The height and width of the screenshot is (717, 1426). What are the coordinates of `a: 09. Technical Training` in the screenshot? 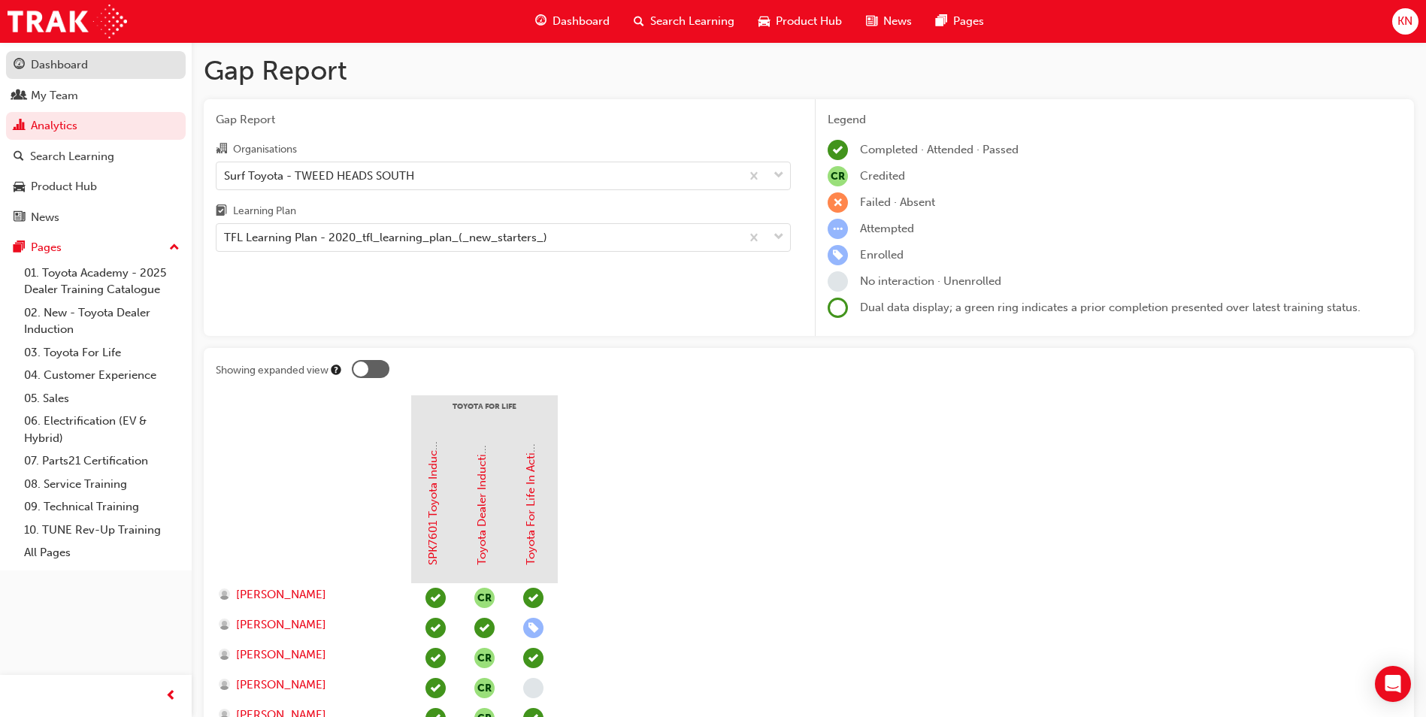 It's located at (101, 506).